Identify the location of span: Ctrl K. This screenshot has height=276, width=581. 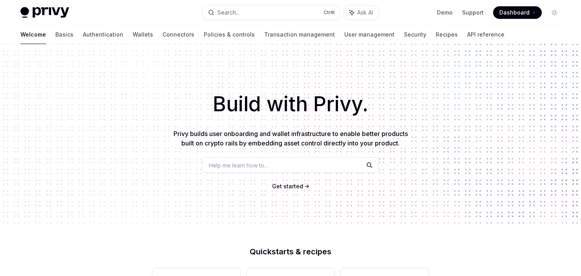
(329, 13).